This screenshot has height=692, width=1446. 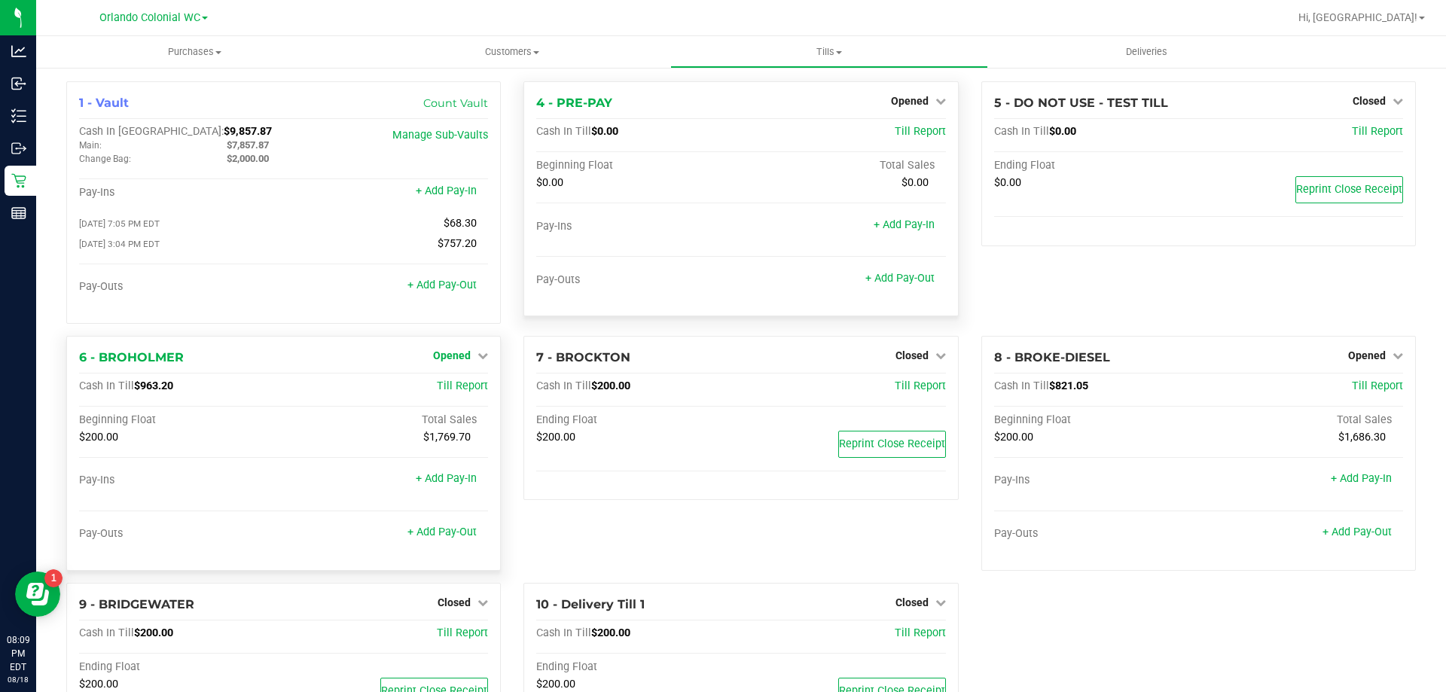 I want to click on span: 1, so click(x=9, y=8).